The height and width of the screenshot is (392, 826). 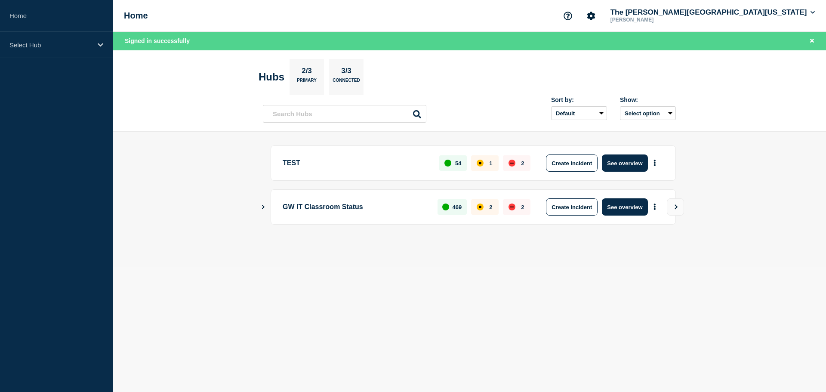 What do you see at coordinates (579, 100) in the screenshot?
I see `div: Sort by:` at bounding box center [579, 100].